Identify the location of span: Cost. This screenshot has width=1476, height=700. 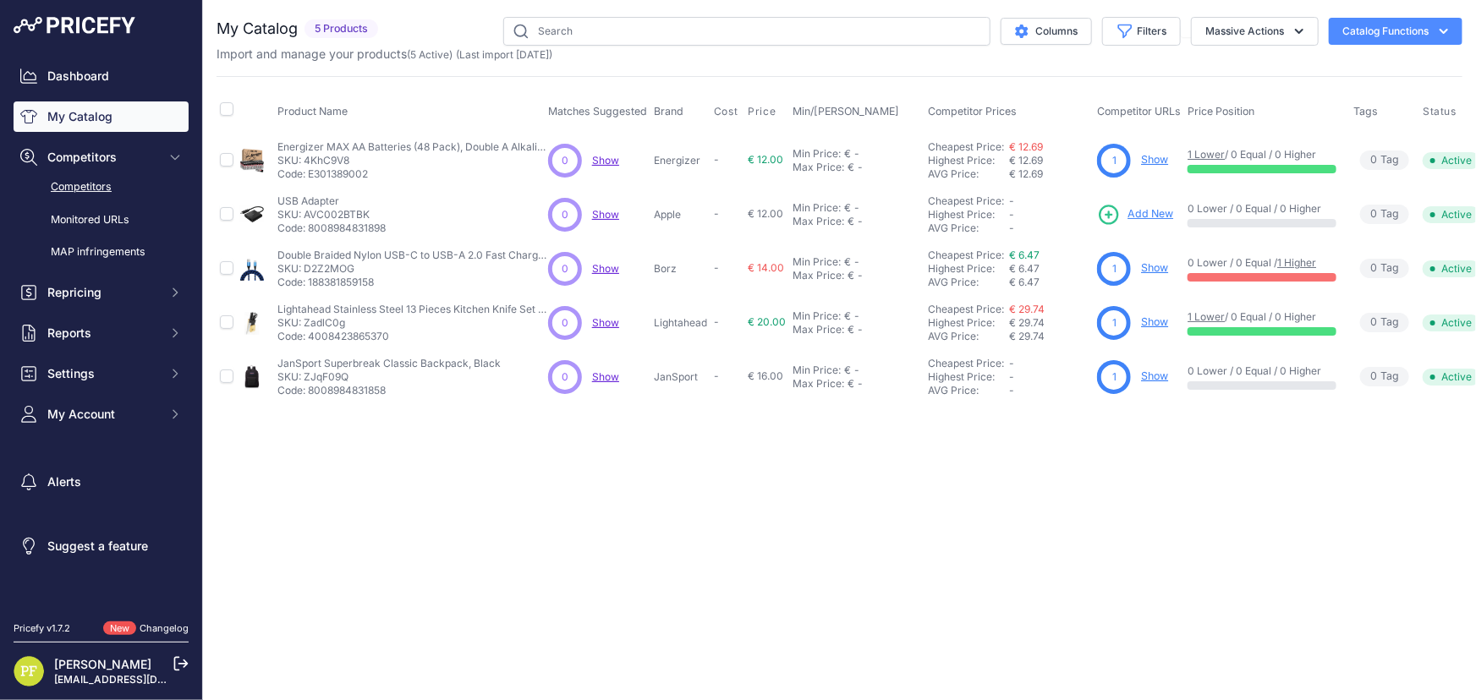
(726, 112).